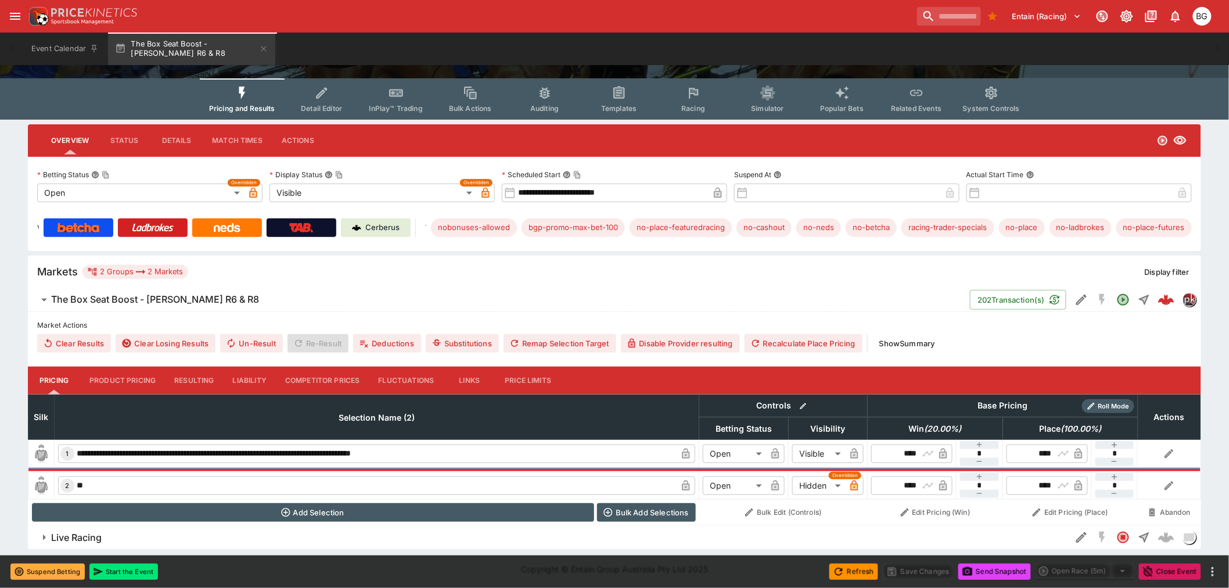 This screenshot has width=1229, height=588. Describe the element at coordinates (1114, 406) in the screenshot. I see `span: Roll Mode` at that location.